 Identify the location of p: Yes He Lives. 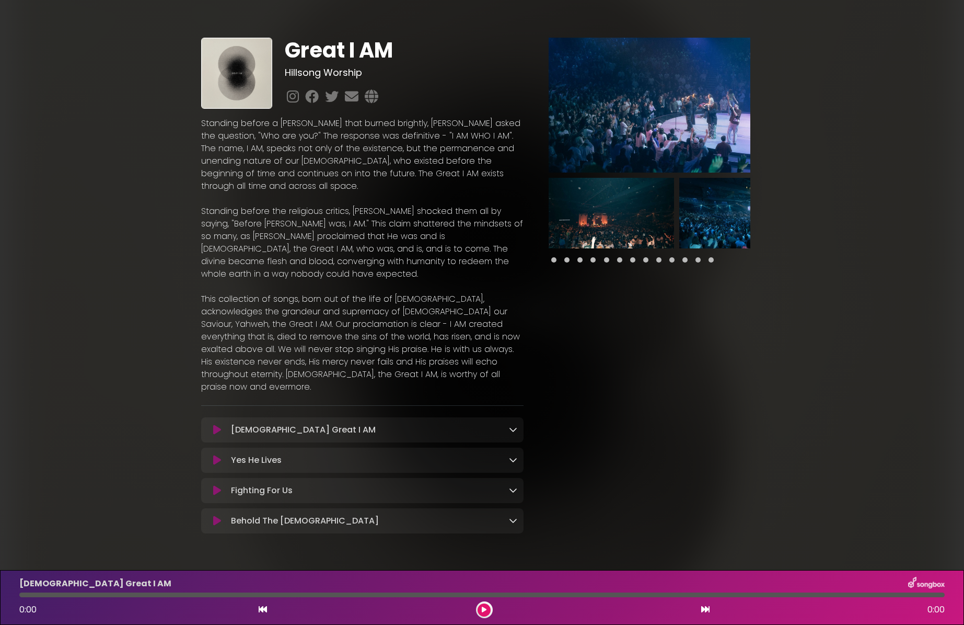
(256, 460).